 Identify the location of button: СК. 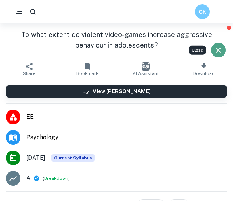
(202, 12).